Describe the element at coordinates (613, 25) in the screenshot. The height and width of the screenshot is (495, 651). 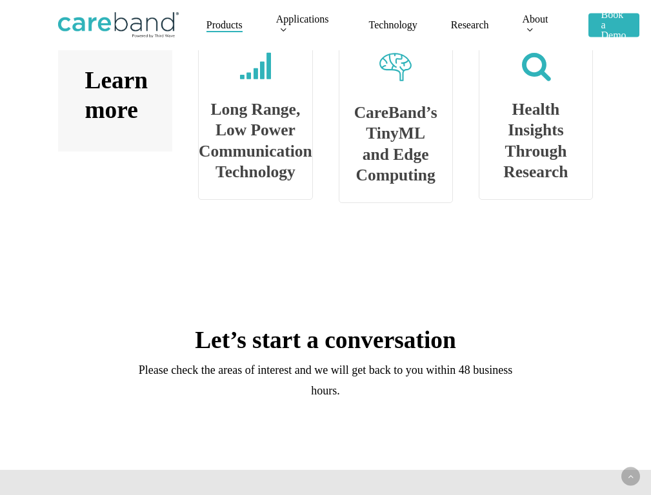
I see `a: Book a Demo` at that location.